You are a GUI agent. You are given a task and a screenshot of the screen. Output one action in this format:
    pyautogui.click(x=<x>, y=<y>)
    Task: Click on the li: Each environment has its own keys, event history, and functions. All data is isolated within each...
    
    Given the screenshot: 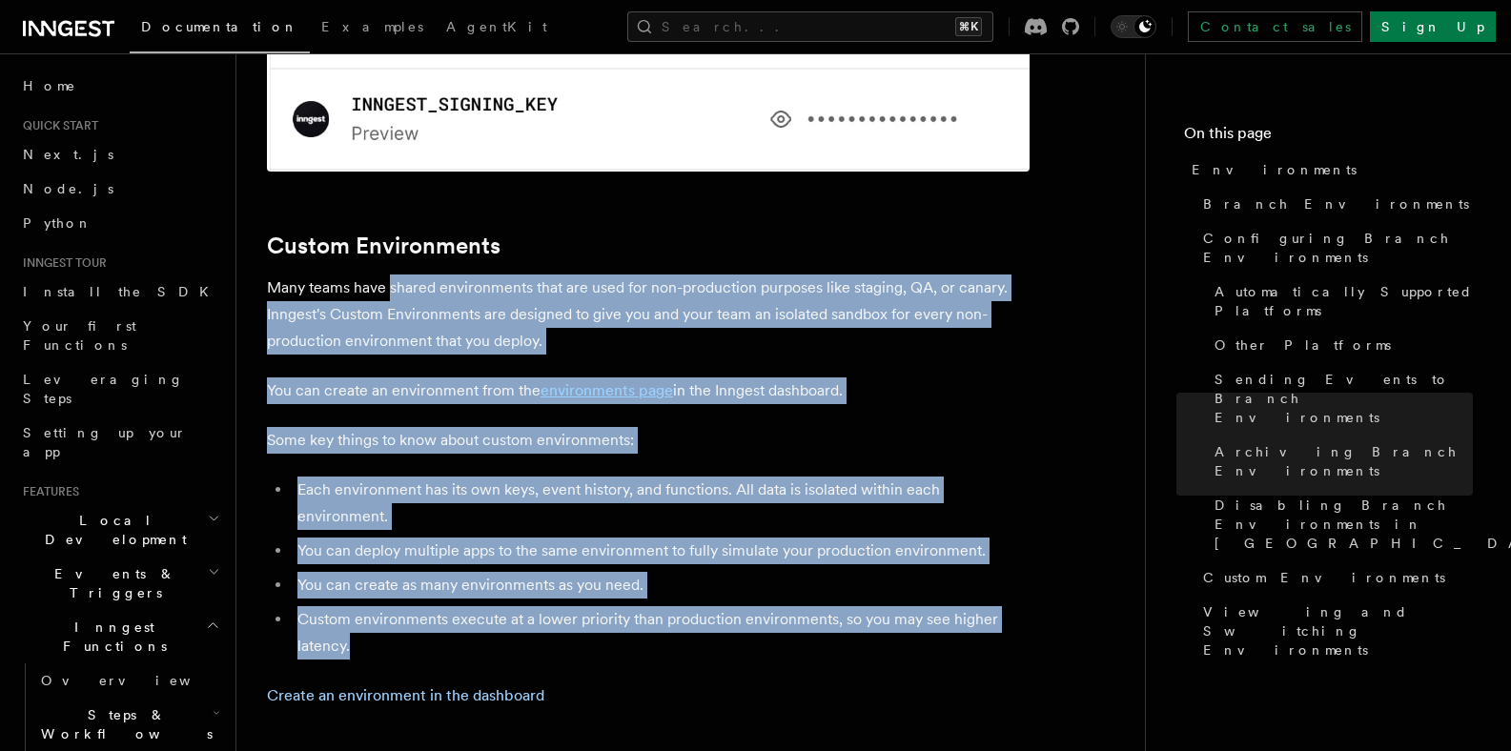 What is the action you would take?
    pyautogui.click(x=660, y=503)
    